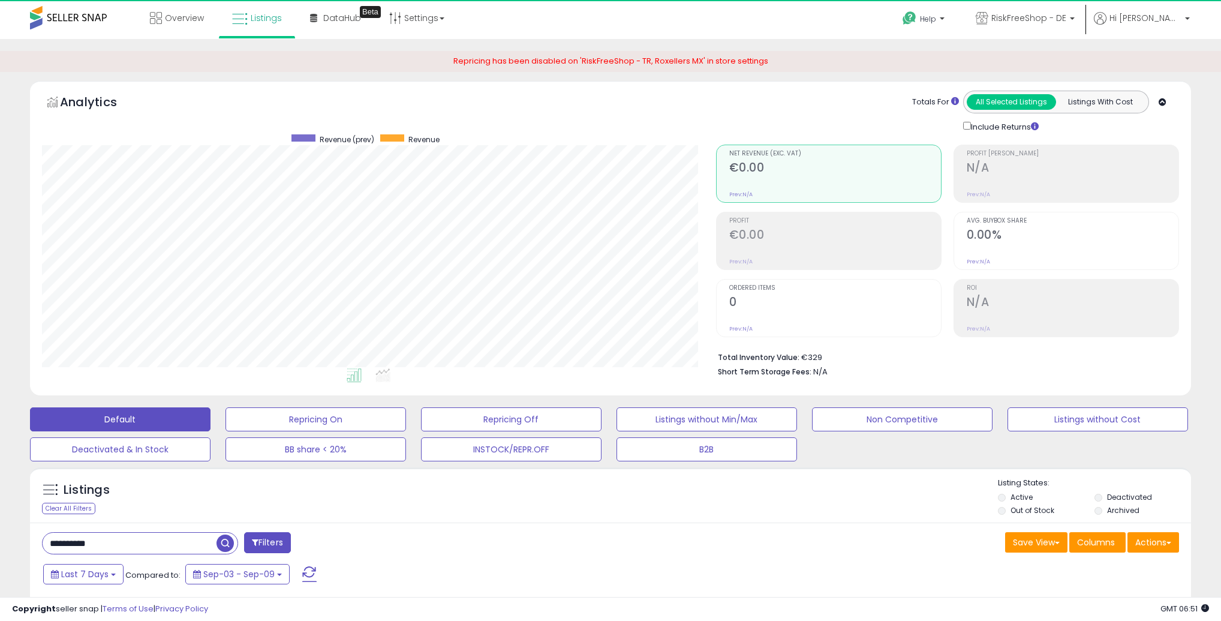  Describe the element at coordinates (370, 12) in the screenshot. I see `div: Tooltip anchor` at that location.